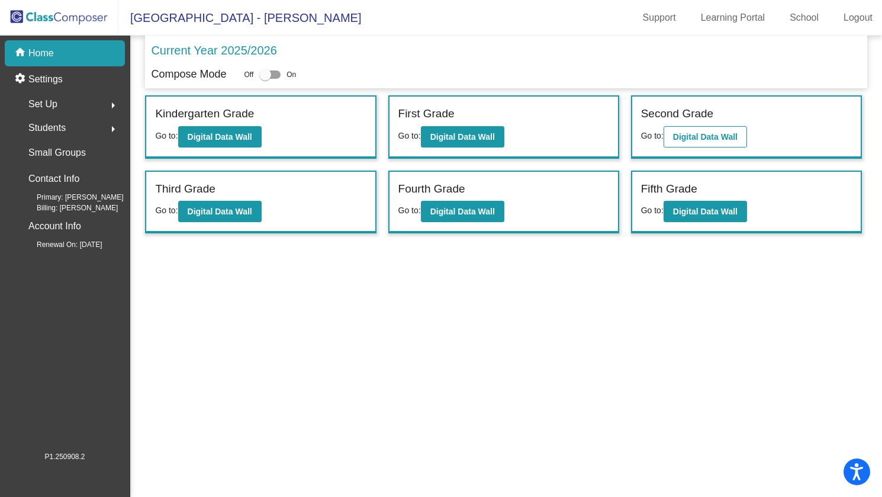 This screenshot has height=497, width=882. Describe the element at coordinates (249, 75) in the screenshot. I see `span: Off` at that location.